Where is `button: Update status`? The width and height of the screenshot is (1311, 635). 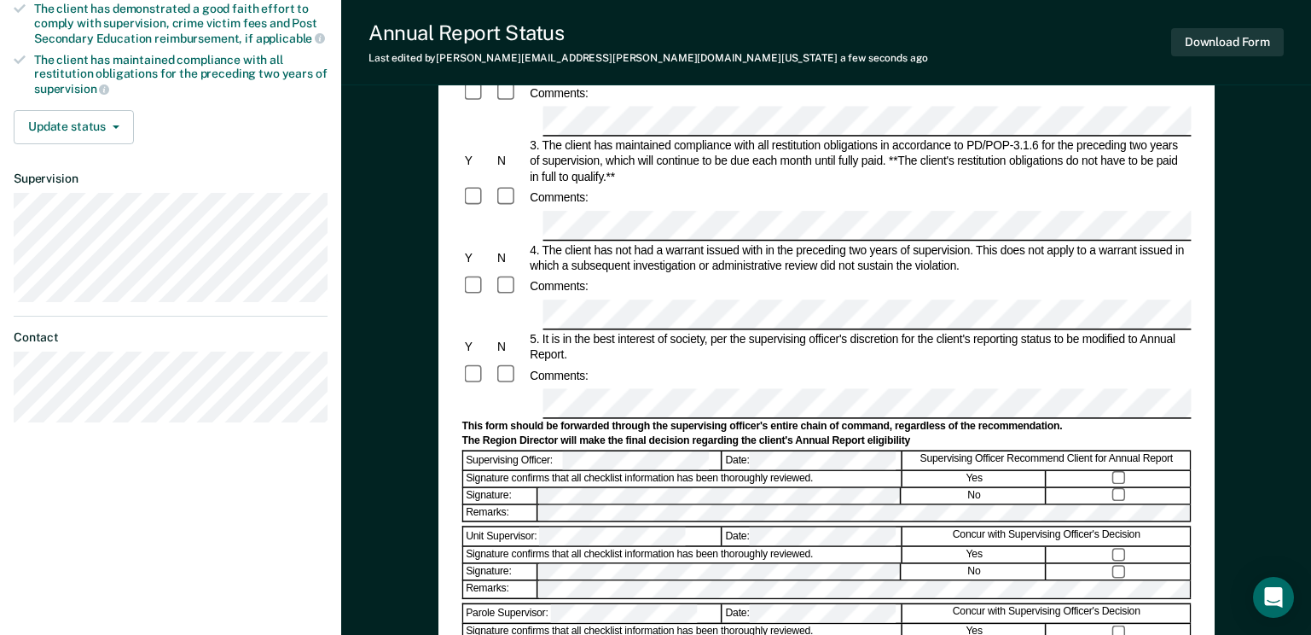 button: Update status is located at coordinates (73, 127).